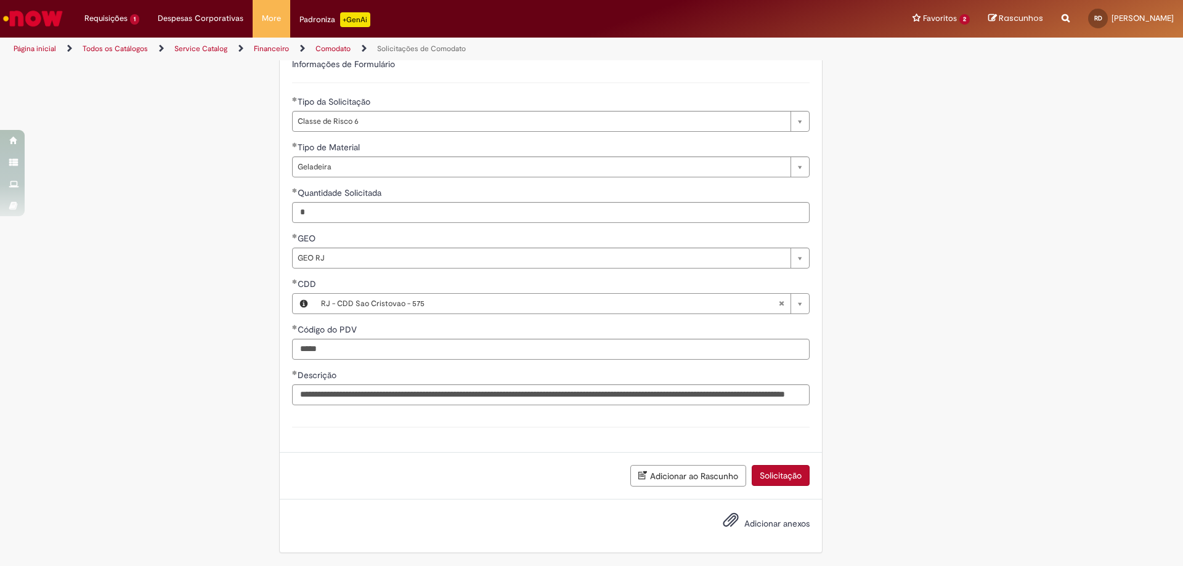  I want to click on div: Padroniza, so click(335, 20).